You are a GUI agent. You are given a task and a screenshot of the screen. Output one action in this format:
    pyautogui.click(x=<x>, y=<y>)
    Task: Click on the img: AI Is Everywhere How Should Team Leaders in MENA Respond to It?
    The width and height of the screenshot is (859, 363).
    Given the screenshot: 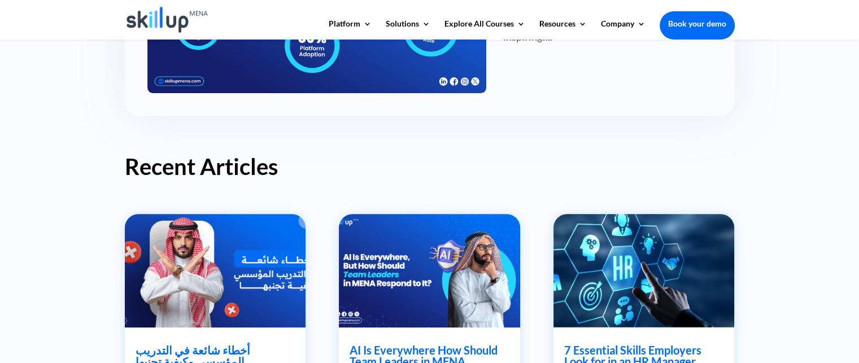 What is the action you would take?
    pyautogui.click(x=429, y=270)
    